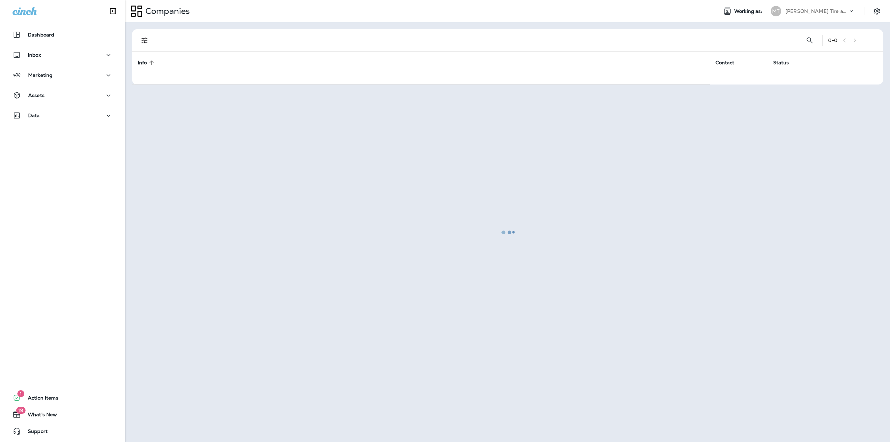  Describe the element at coordinates (39, 416) in the screenshot. I see `span: What's New` at that location.